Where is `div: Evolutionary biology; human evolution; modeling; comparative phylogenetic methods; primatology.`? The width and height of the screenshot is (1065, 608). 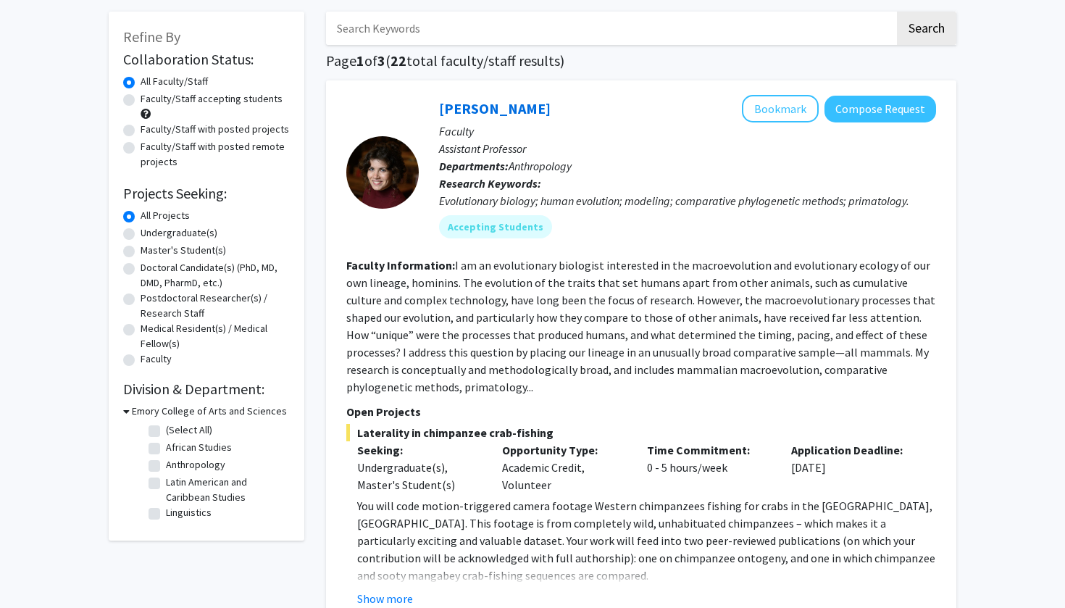 div: Evolutionary biology; human evolution; modeling; comparative phylogenetic methods; primatology. is located at coordinates (688, 201).